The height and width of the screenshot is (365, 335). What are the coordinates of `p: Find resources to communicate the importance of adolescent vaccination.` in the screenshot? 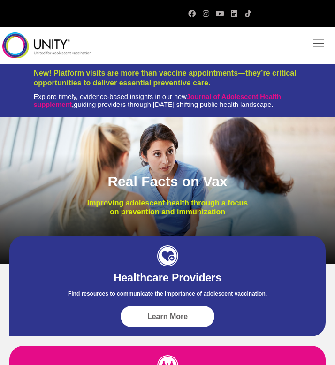 It's located at (167, 296).